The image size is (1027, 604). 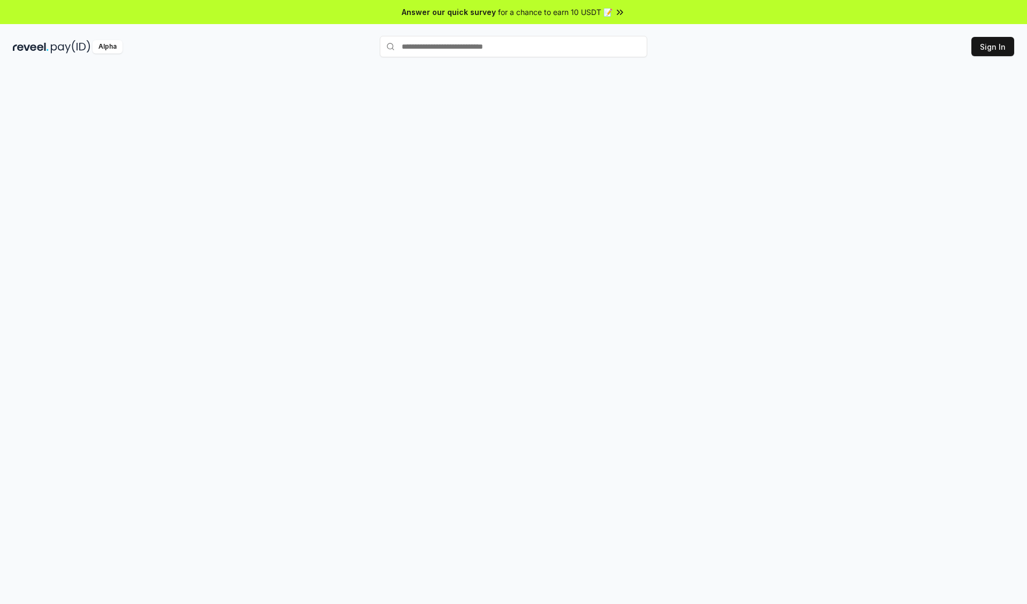 What do you see at coordinates (449, 12) in the screenshot?
I see `span: Answer our quick survey` at bounding box center [449, 12].